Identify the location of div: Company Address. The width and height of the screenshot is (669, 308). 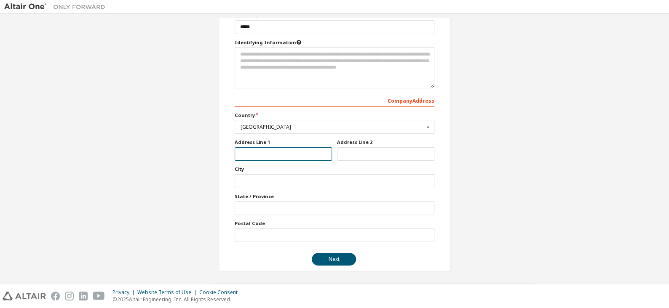
(335, 100).